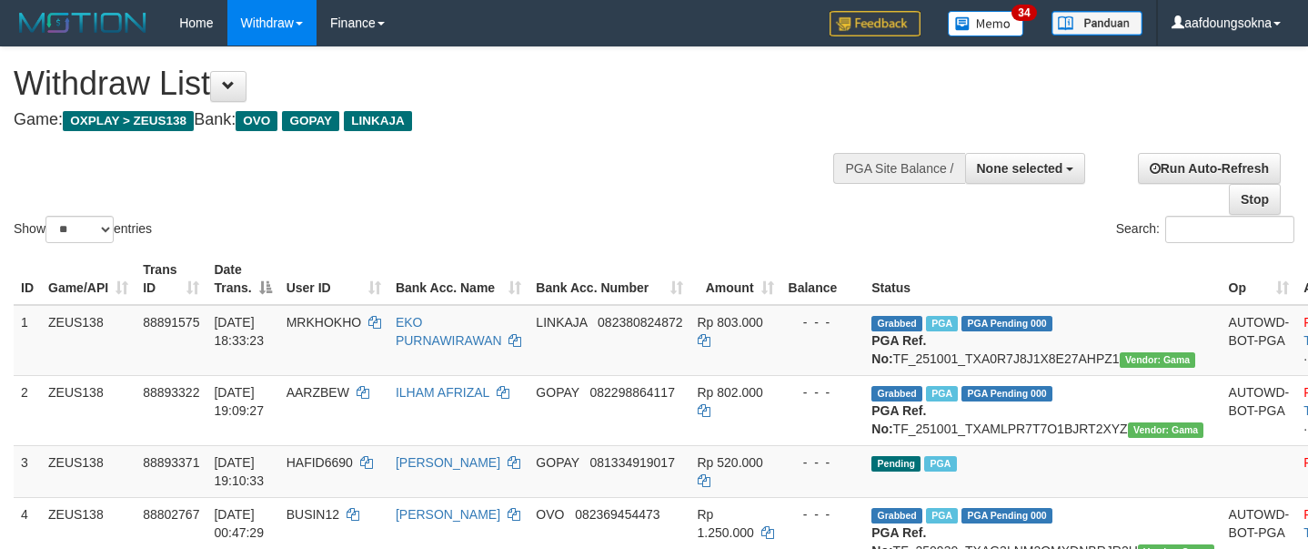  I want to click on th: ID, so click(27, 278).